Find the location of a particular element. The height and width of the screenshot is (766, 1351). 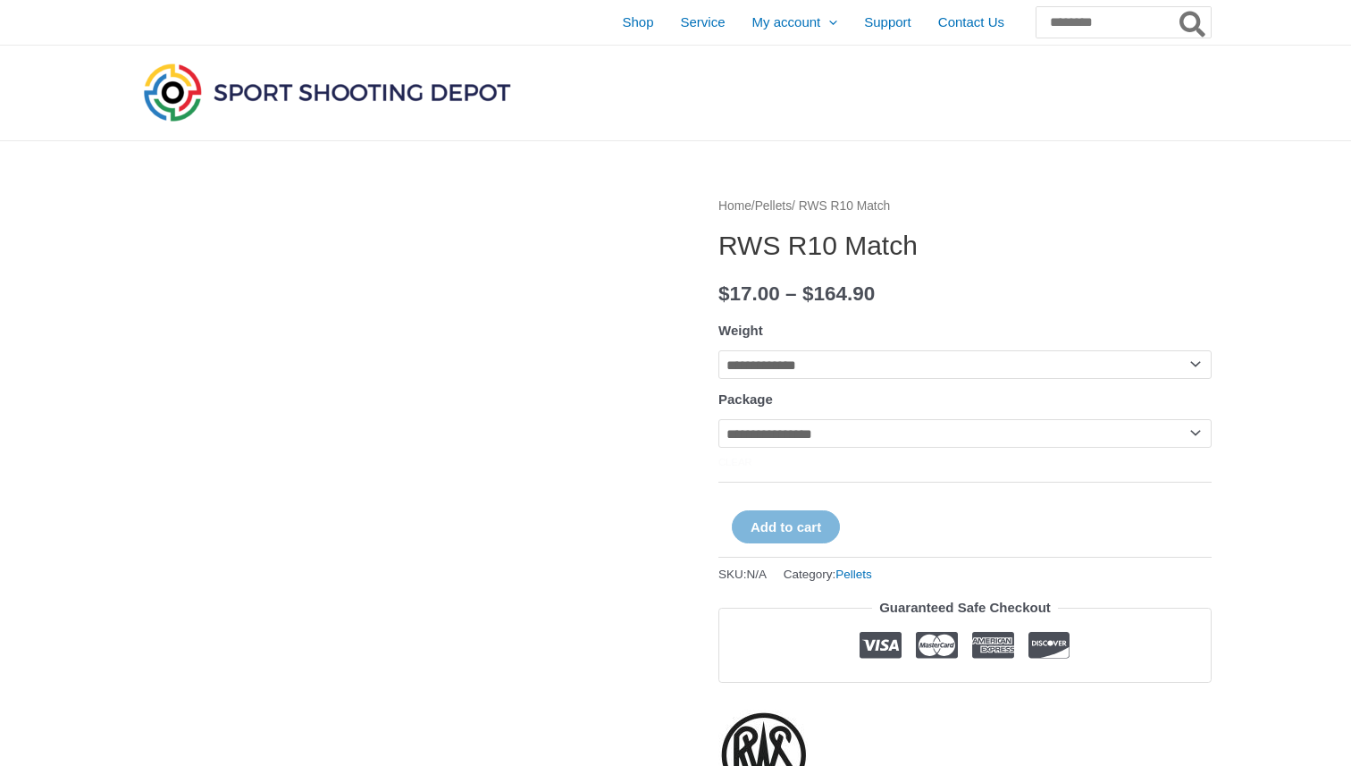

bdi: 17.00 is located at coordinates (749, 293).